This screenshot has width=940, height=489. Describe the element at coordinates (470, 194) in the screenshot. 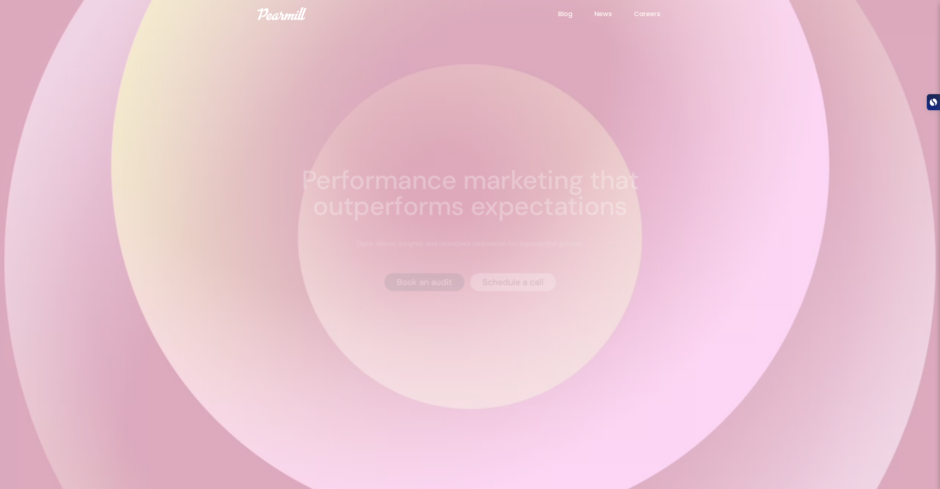

I see `h1: Performance marketing that outperforms expectations` at that location.